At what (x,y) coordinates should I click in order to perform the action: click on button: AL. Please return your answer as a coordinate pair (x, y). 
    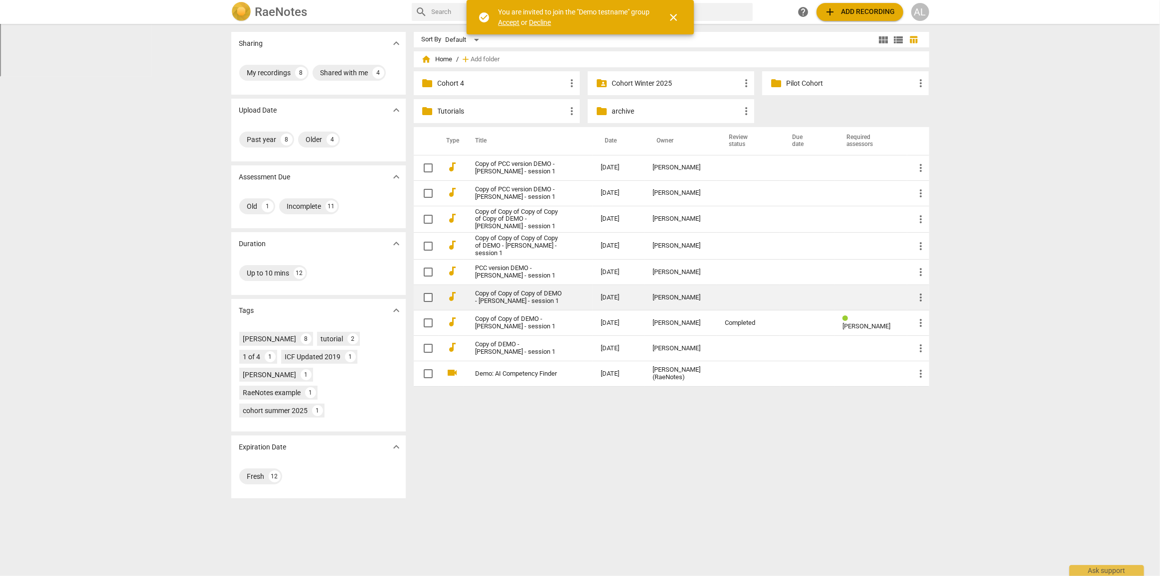
    Looking at the image, I should click on (920, 12).